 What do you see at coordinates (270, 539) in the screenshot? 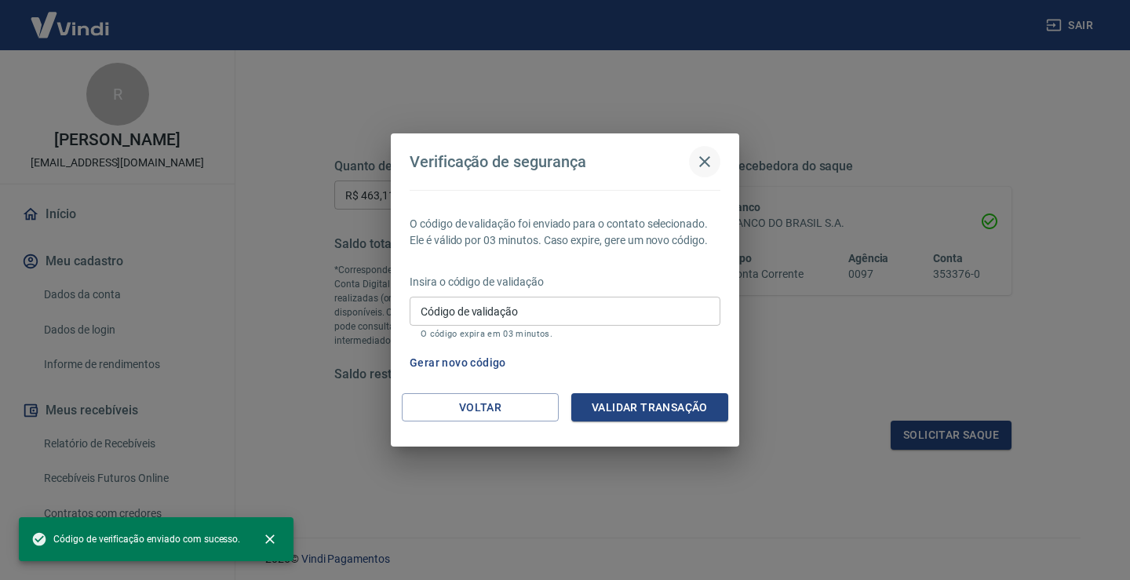
I see `button: close` at bounding box center [270, 539].